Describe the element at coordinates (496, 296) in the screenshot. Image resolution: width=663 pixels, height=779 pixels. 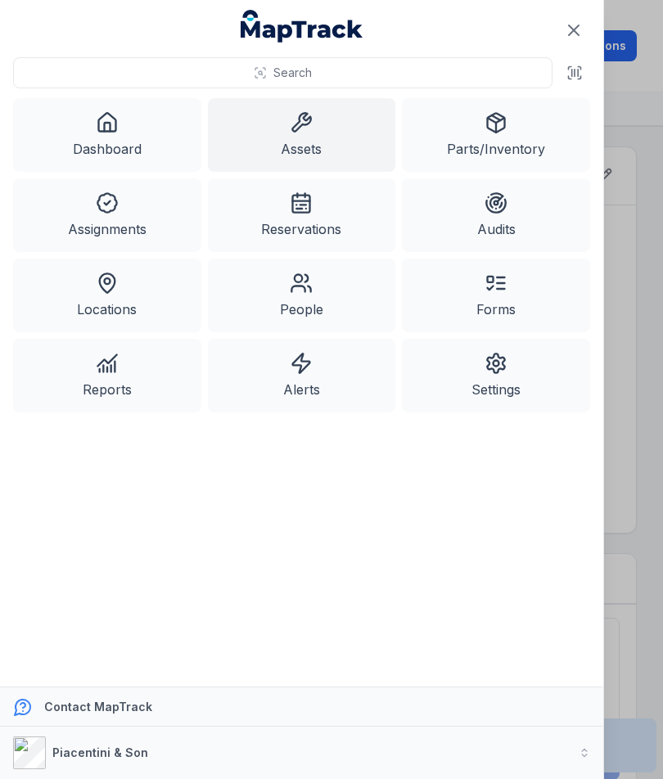
I see `a: Forms` at that location.